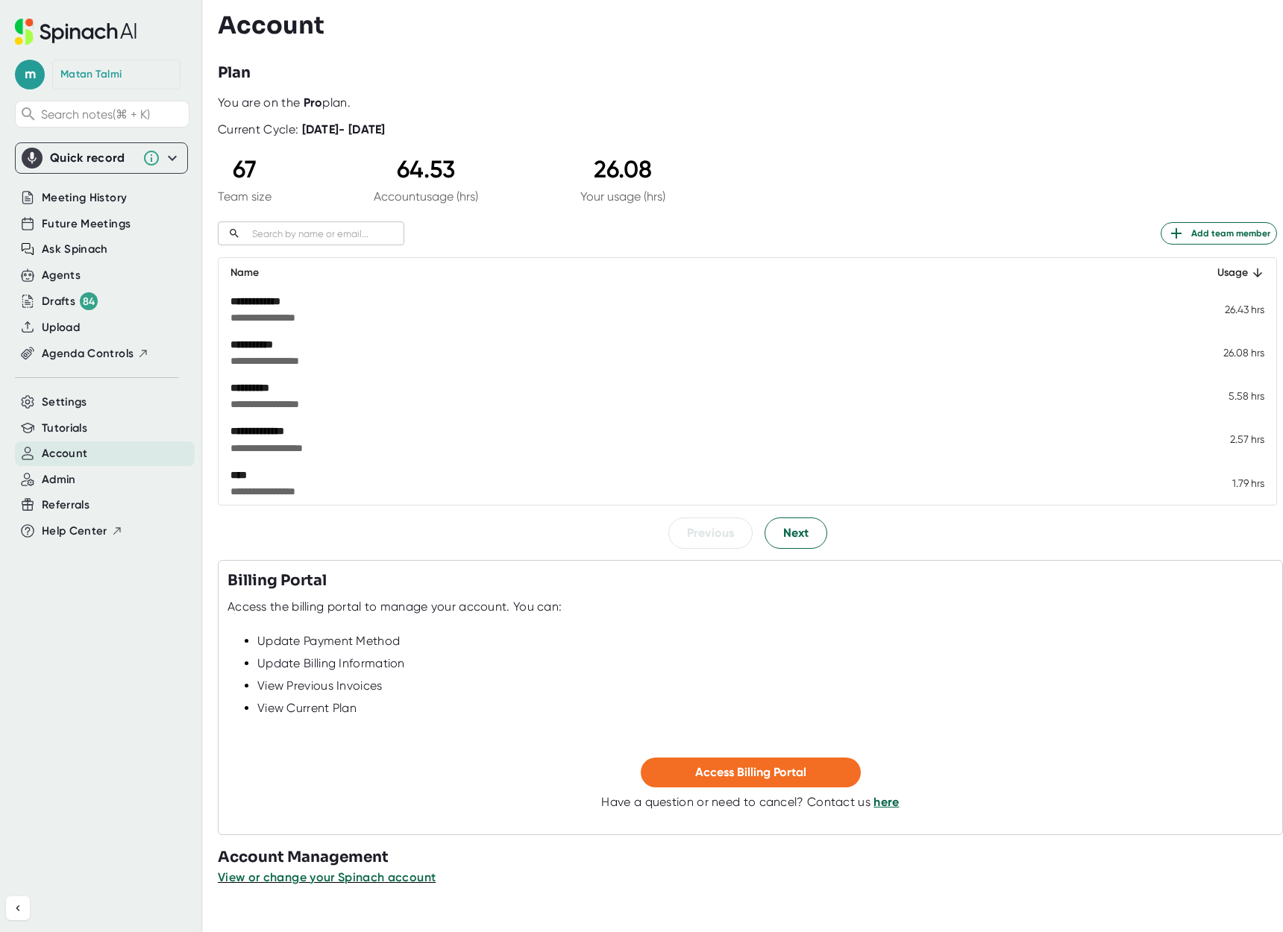 The image size is (1283, 932). I want to click on div: View Current Plan, so click(765, 708).